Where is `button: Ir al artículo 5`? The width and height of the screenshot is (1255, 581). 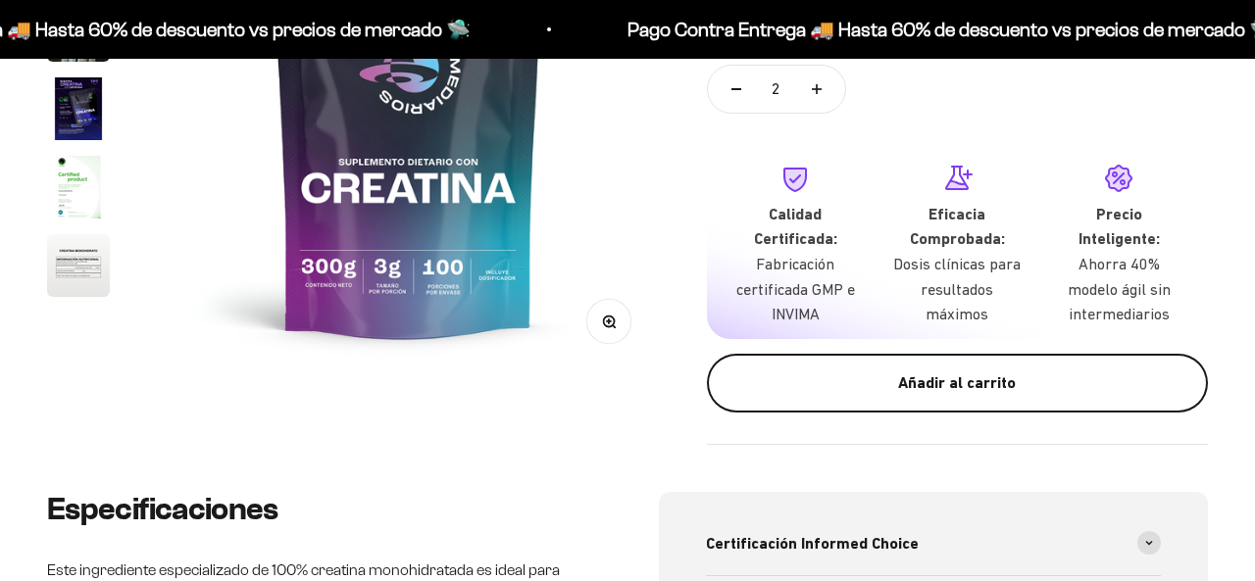
button: Ir al artículo 5 is located at coordinates (78, 190).